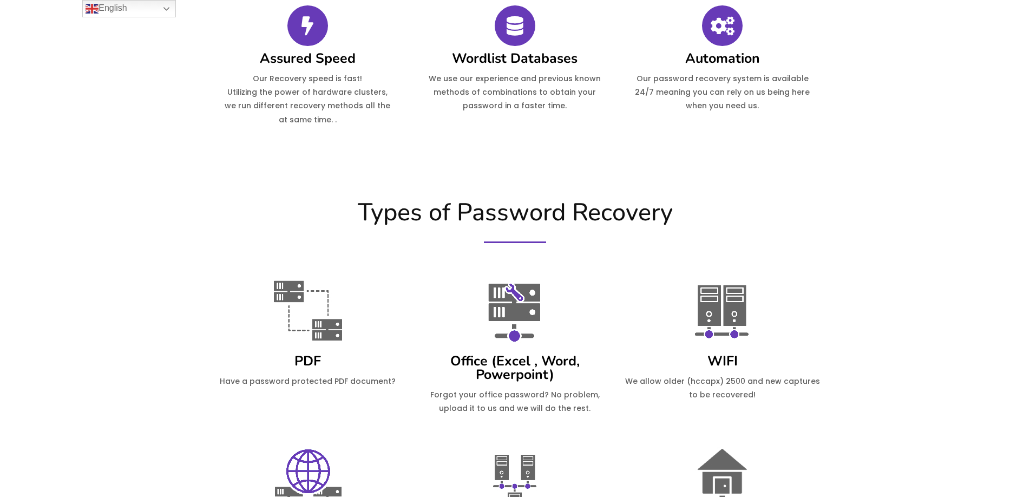  Describe the element at coordinates (515, 402) in the screenshot. I see `p: Forgot your office password? No problem, upload it to us and we will do the rest.` at that location.